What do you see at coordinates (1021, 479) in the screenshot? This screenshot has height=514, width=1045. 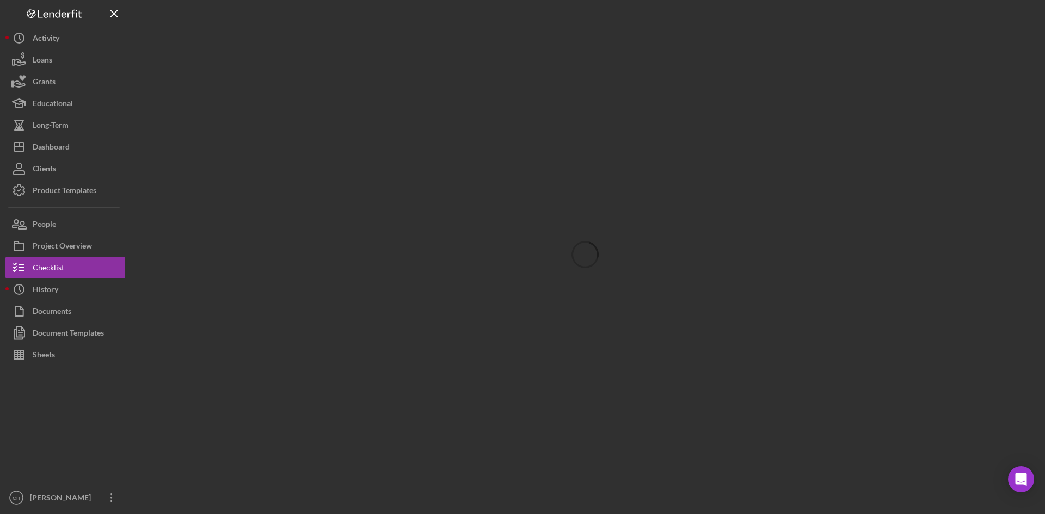 I see `div: Open Intercom Messenger` at bounding box center [1021, 479].